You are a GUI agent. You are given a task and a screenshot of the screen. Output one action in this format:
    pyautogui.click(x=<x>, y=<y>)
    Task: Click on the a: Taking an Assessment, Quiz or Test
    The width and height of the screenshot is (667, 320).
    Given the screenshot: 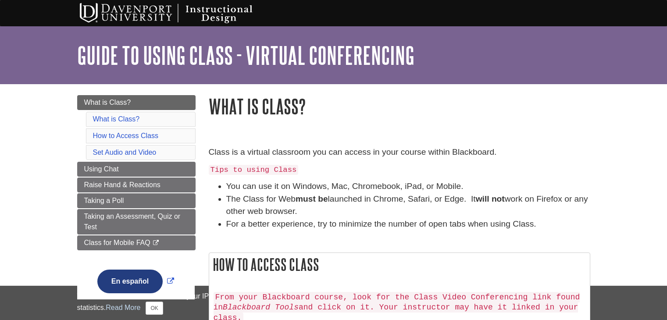 What is the action you would take?
    pyautogui.click(x=136, y=222)
    